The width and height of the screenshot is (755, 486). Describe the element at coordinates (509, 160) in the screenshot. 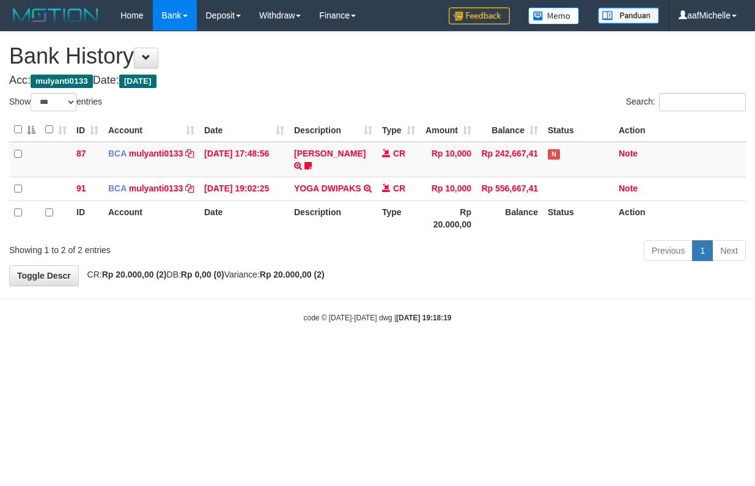

I see `td: Rp 242,667,41` at that location.